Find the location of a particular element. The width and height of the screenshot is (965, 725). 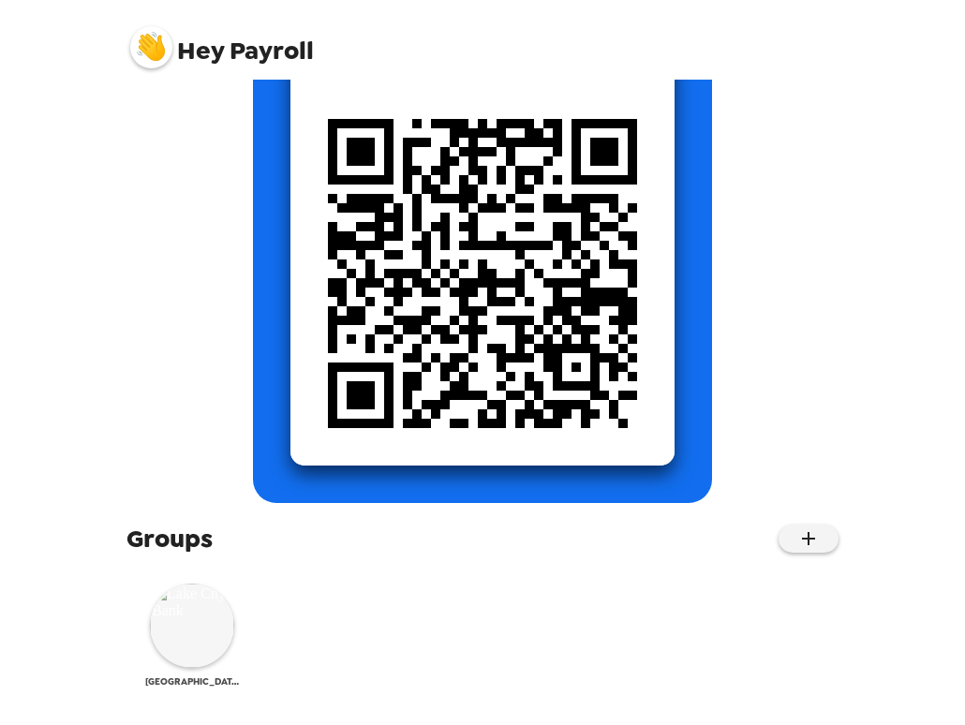

span: Hey is located at coordinates (200, 51).